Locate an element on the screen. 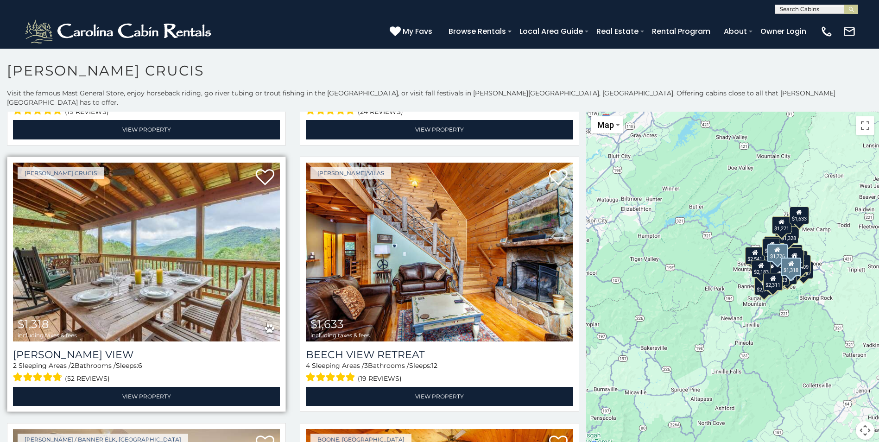 This screenshot has height=442, width=879. div: $2,183 is located at coordinates (761, 269).